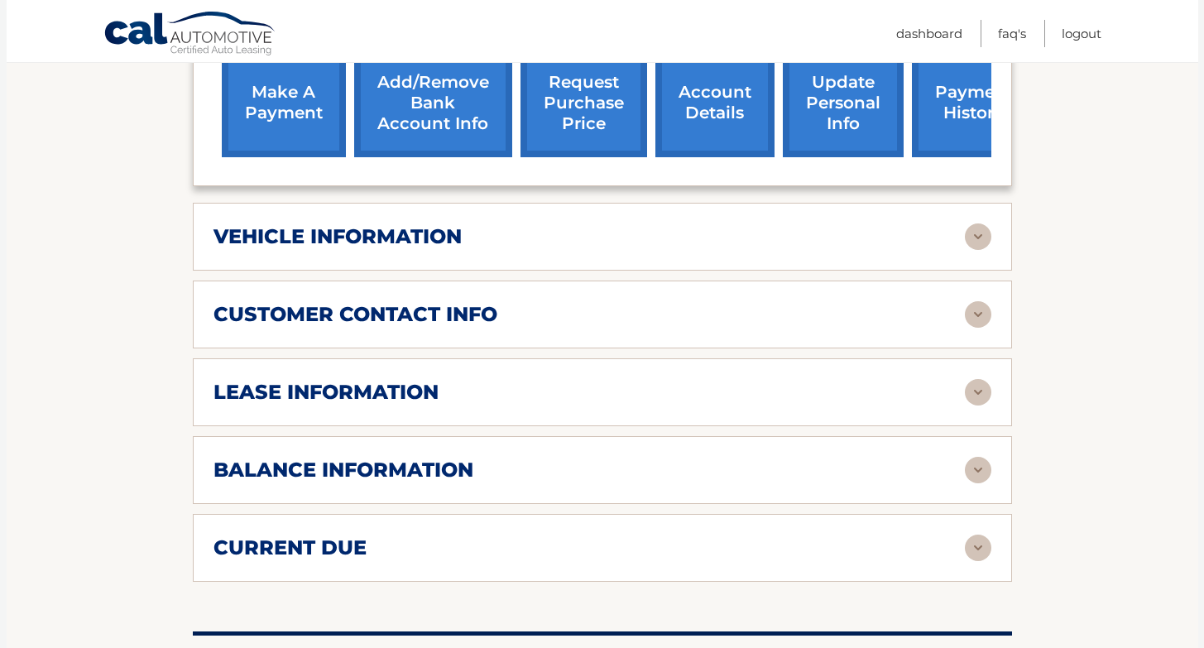 The height and width of the screenshot is (648, 1204). I want to click on a: FAQ's, so click(1012, 33).